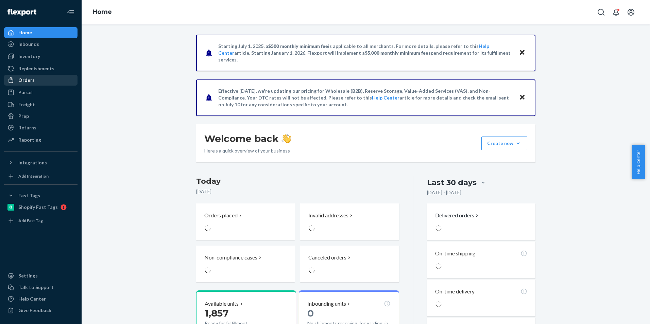 The width and height of the screenshot is (650, 324). What do you see at coordinates (41, 128) in the screenshot?
I see `a: Returns` at bounding box center [41, 128].